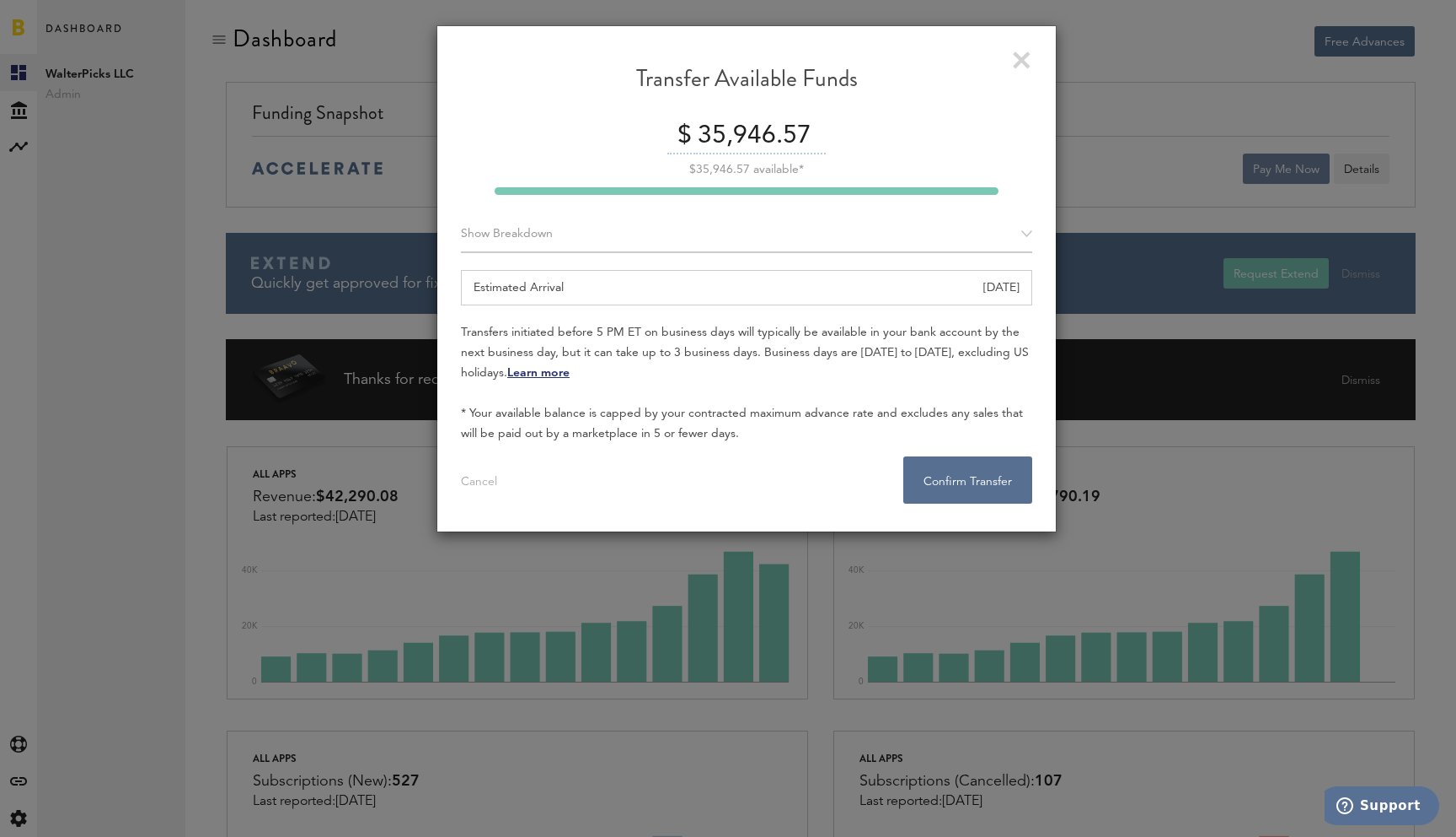 The height and width of the screenshot is (837, 1456). What do you see at coordinates (475, 234) in the screenshot?
I see `span: Show` at bounding box center [475, 234].